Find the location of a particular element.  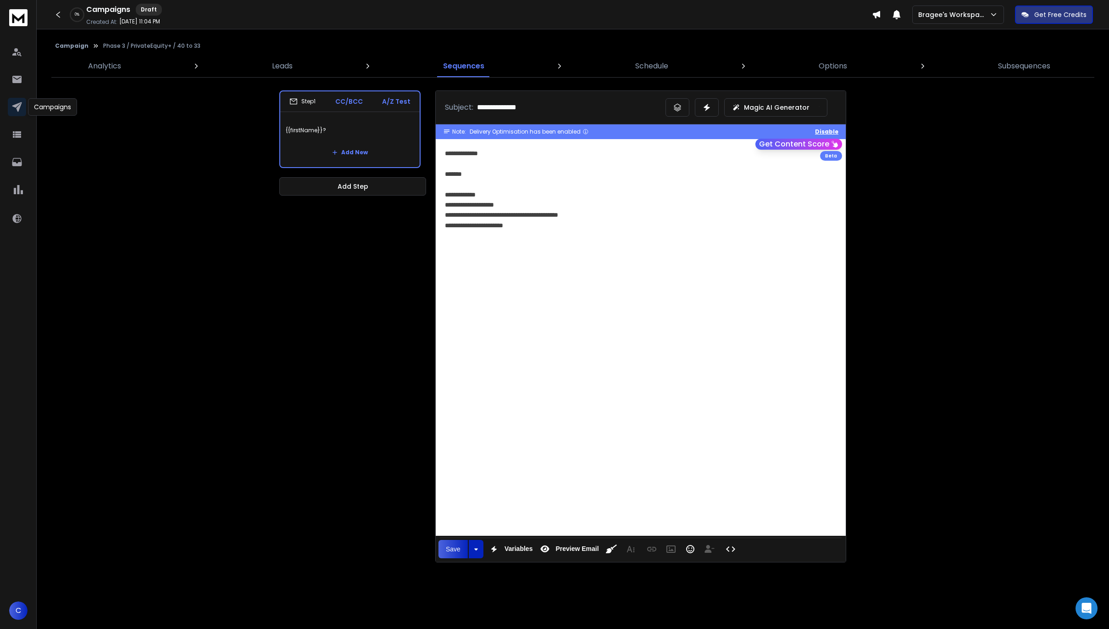

button: Disable is located at coordinates (827, 132).